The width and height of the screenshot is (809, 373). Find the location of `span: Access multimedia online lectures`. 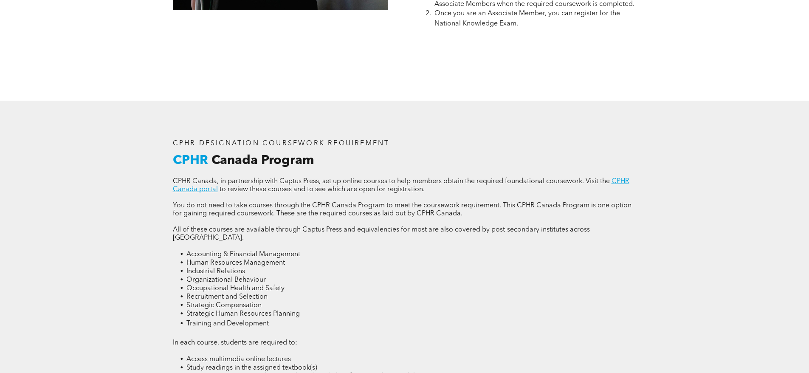

span: Access multimedia online lectures is located at coordinates (239, 359).